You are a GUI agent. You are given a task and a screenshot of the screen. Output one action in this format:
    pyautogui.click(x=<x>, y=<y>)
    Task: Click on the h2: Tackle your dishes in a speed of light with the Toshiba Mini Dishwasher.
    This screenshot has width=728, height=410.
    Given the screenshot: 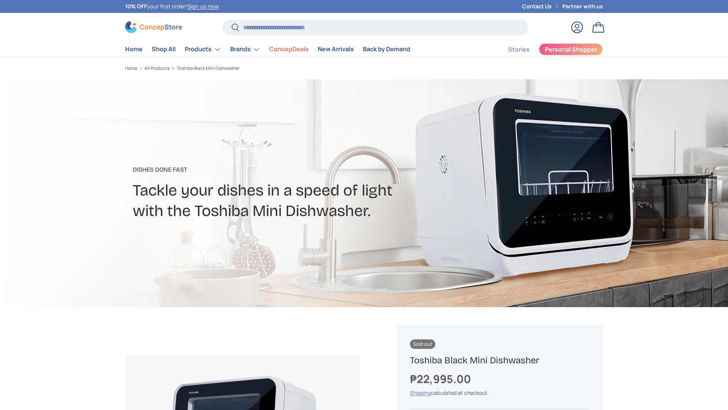 What is the action you would take?
    pyautogui.click(x=278, y=201)
    